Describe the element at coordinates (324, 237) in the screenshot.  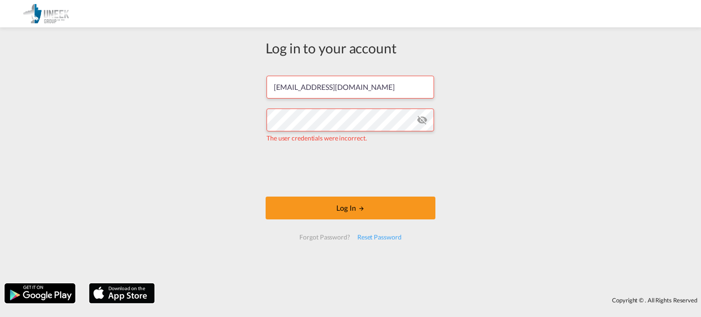
I see `div: Forgot Password?` at that location.